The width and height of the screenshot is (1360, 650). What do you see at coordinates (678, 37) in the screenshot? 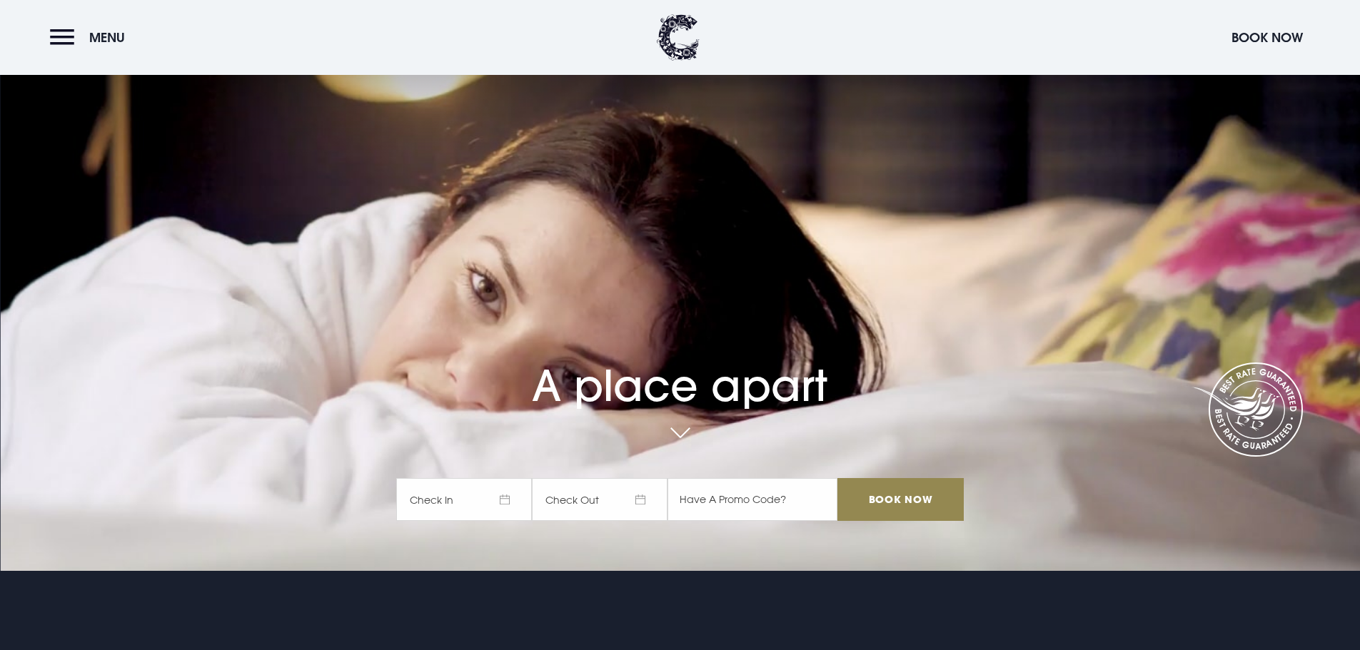
I see `img: Clandeboye Lodge` at bounding box center [678, 37].